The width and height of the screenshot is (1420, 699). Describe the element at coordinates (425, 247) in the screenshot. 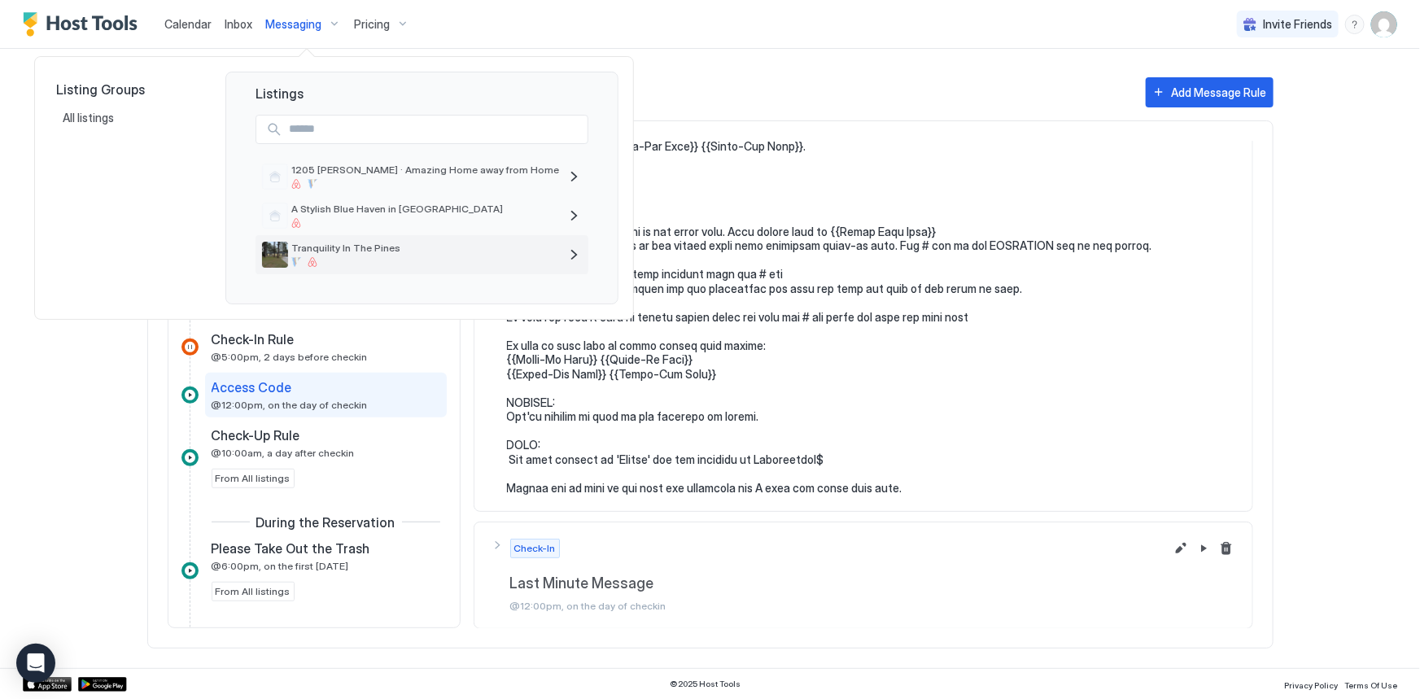

I see `span: Tranquility In The Pines` at that location.